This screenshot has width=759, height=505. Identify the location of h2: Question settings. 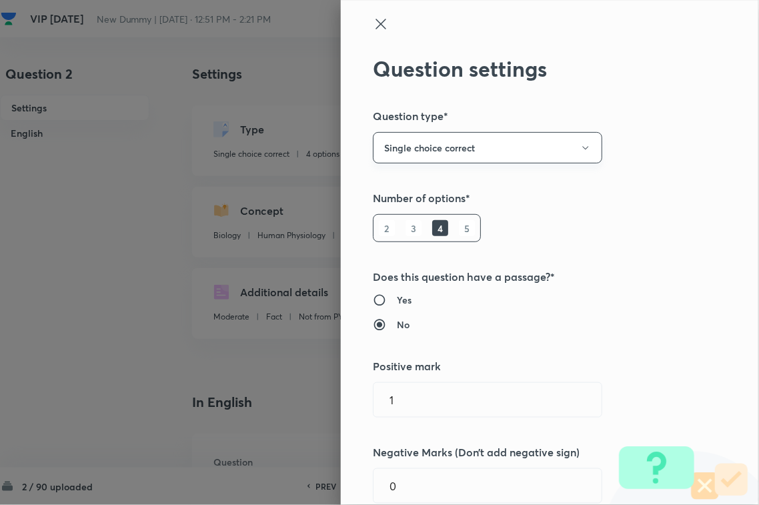
(528, 69).